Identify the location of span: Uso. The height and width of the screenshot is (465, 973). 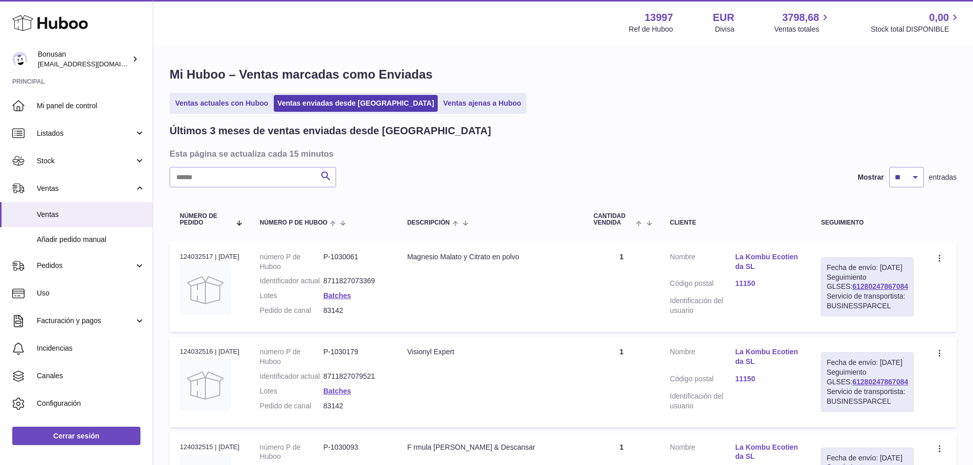
(91, 293).